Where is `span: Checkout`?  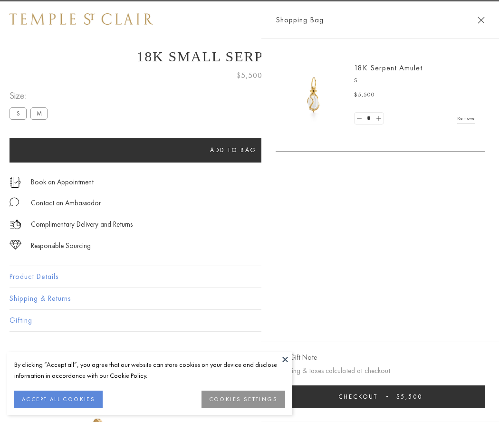
span: Checkout is located at coordinates (358, 396).